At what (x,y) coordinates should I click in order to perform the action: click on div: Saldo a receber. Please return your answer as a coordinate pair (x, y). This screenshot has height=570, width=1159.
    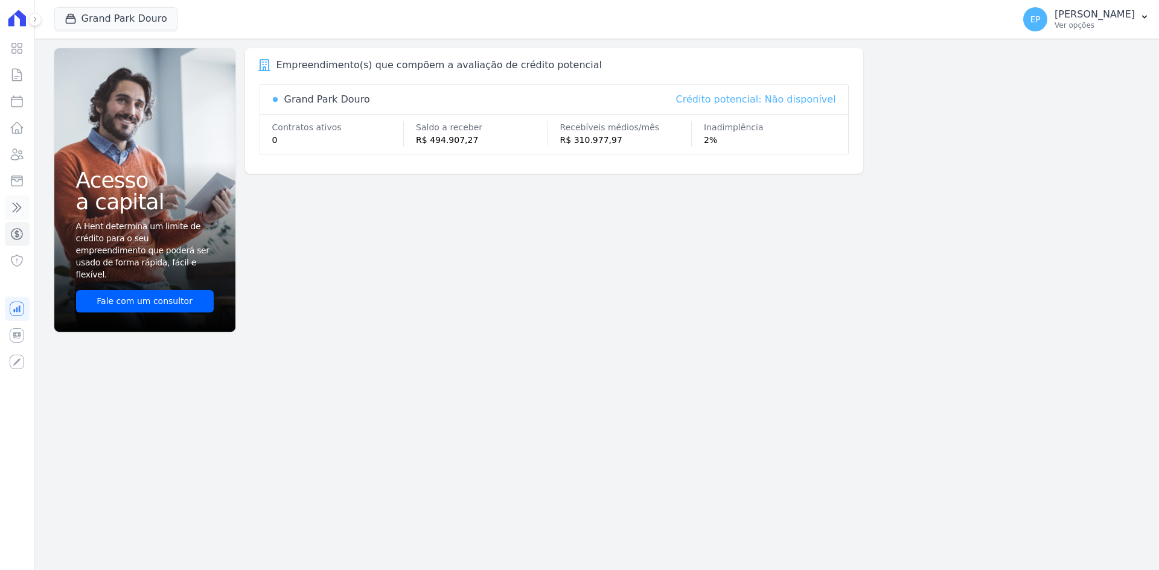
    Looking at the image, I should click on (482, 127).